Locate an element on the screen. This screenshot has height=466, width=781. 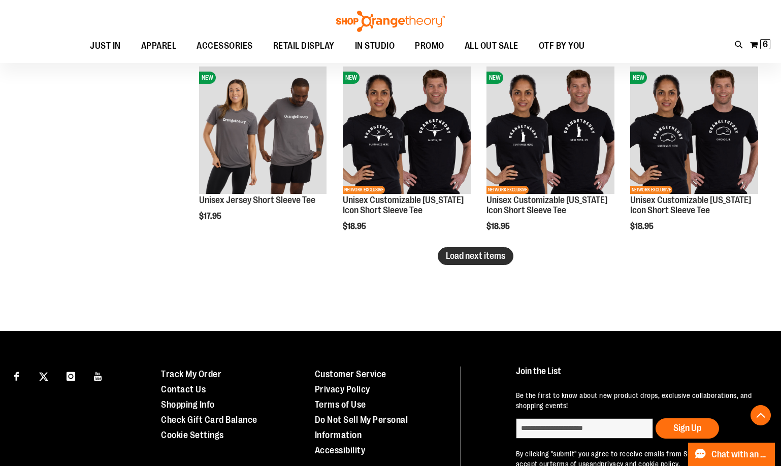
img: Unisex Jersey Short Sleeve Tee is located at coordinates (263, 130).